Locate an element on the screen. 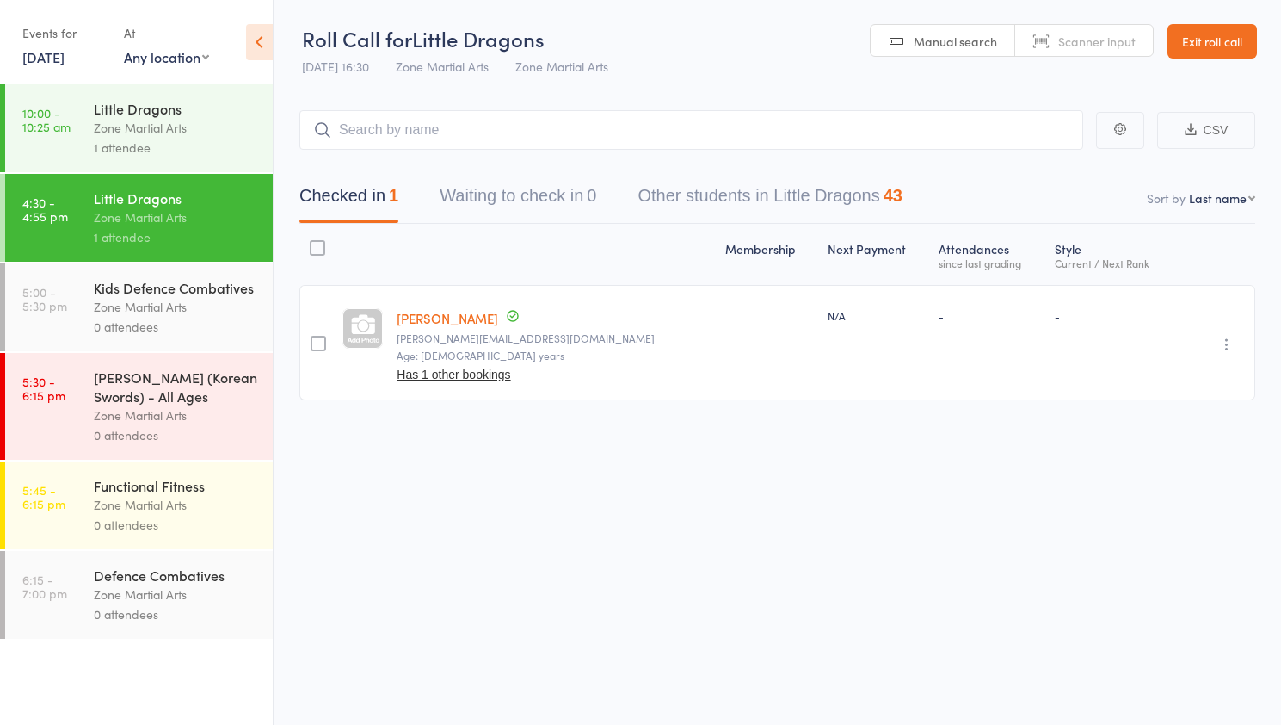 The height and width of the screenshot is (725, 1281). button: Waiting to check in0 is located at coordinates (518, 200).